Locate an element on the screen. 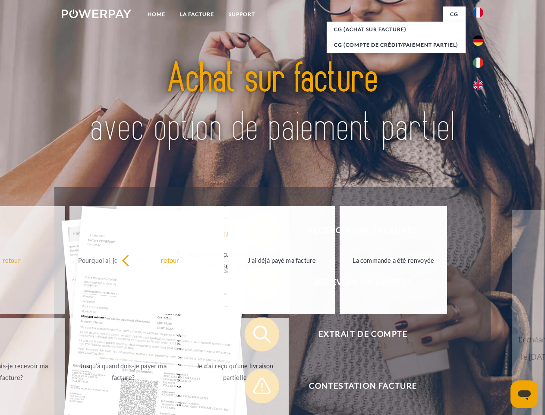  a: CG (achat sur facture) is located at coordinates (396, 29).